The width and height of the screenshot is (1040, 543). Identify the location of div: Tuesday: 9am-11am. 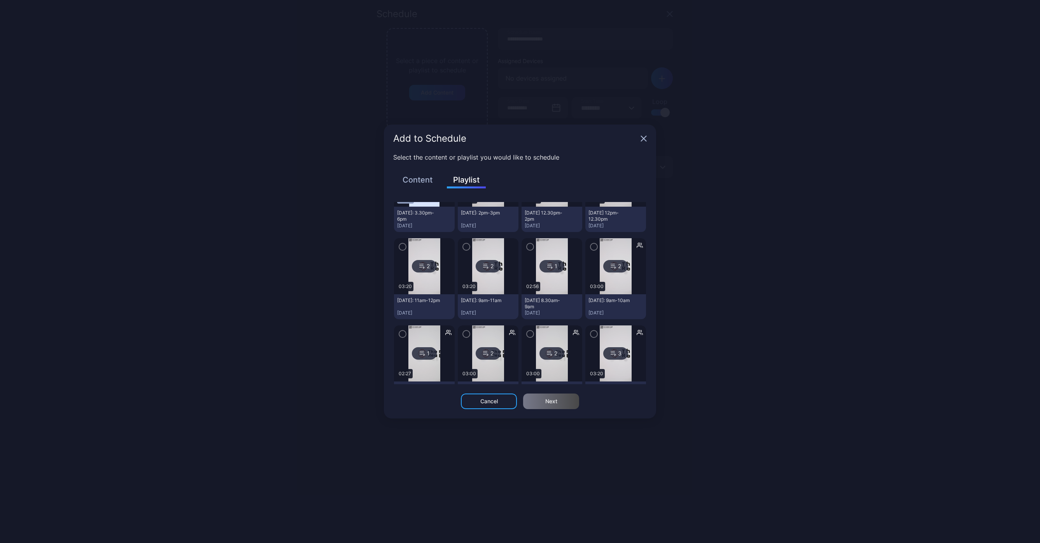
(482, 300).